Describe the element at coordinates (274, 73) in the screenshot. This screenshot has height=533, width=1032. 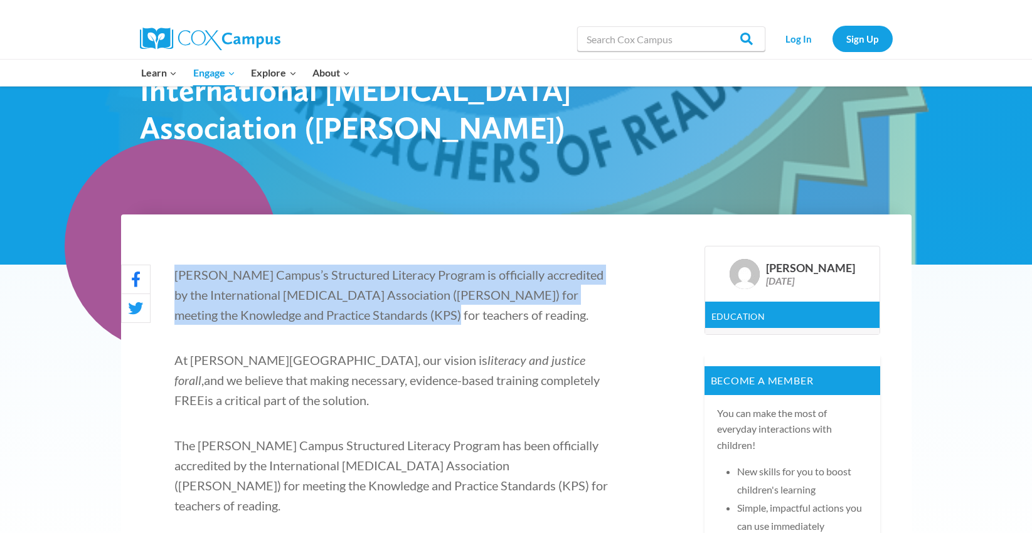
I see `button: Child menu of Explore` at that location.